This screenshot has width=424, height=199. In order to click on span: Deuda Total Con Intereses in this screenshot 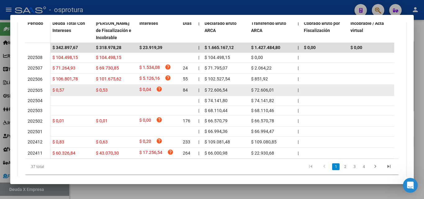, I will do `click(69, 27)`.